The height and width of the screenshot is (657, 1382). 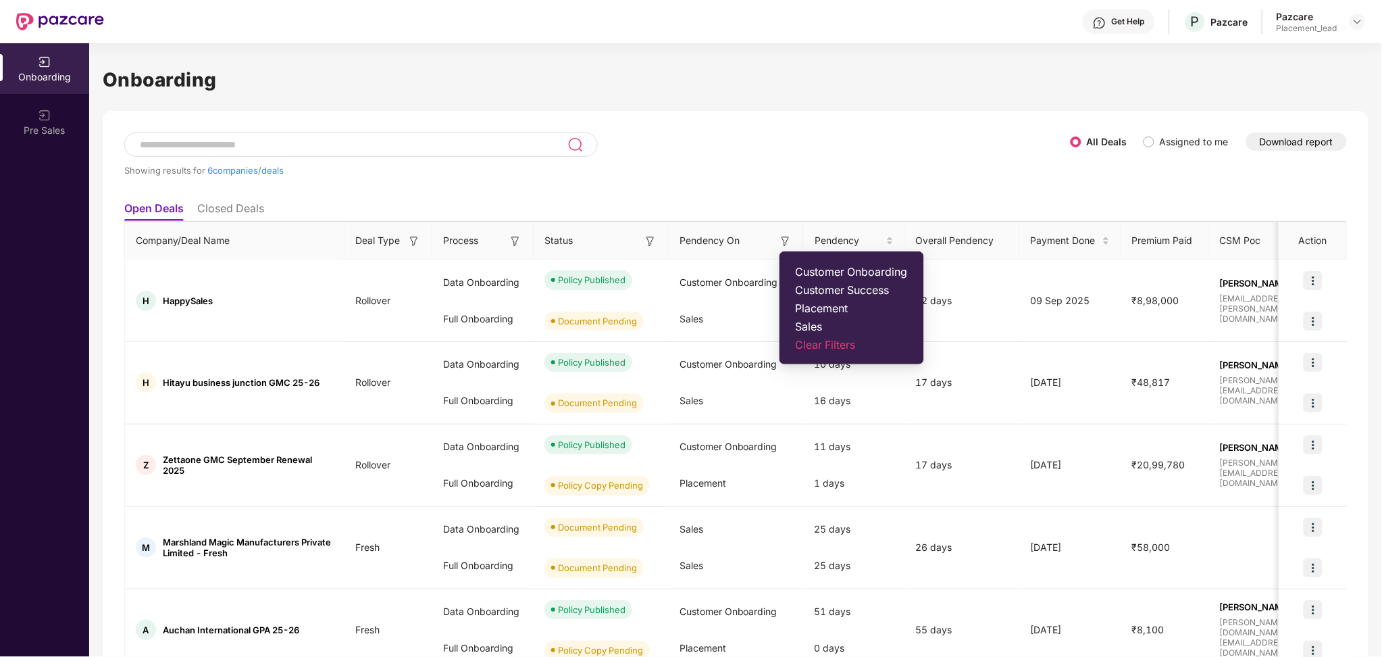 I want to click on span: Auchan International GPA 25-26, so click(x=231, y=630).